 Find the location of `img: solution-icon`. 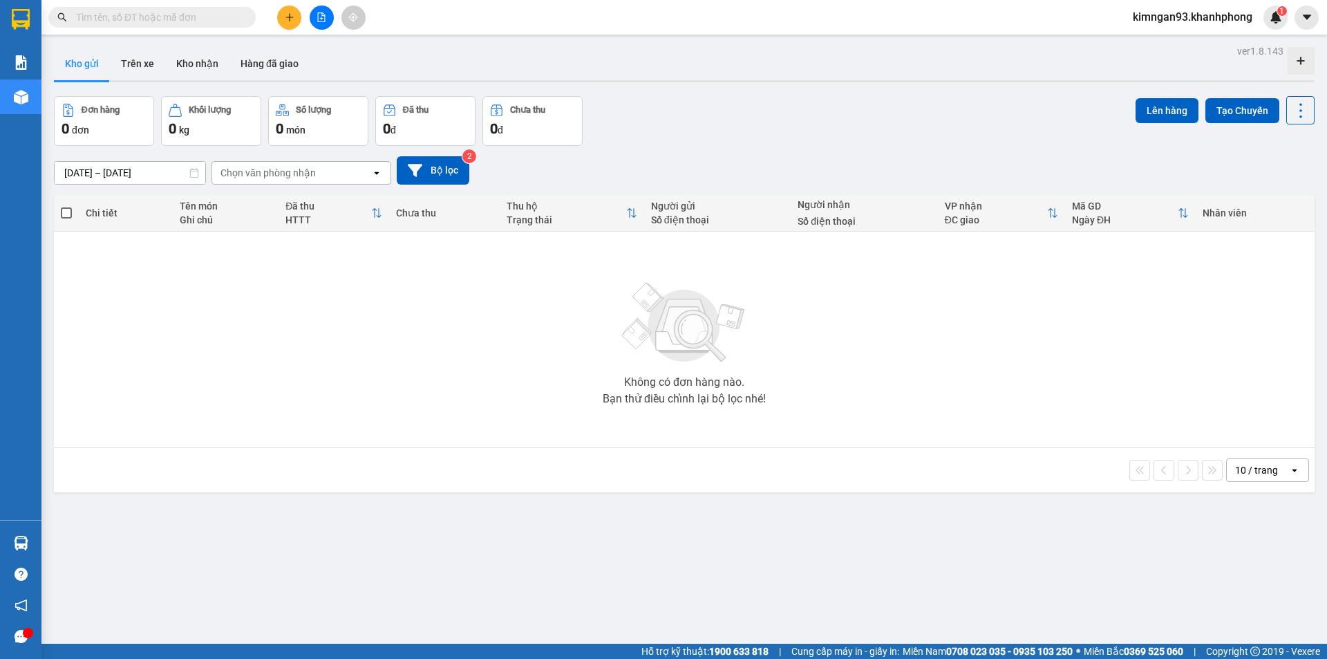

img: solution-icon is located at coordinates (21, 62).